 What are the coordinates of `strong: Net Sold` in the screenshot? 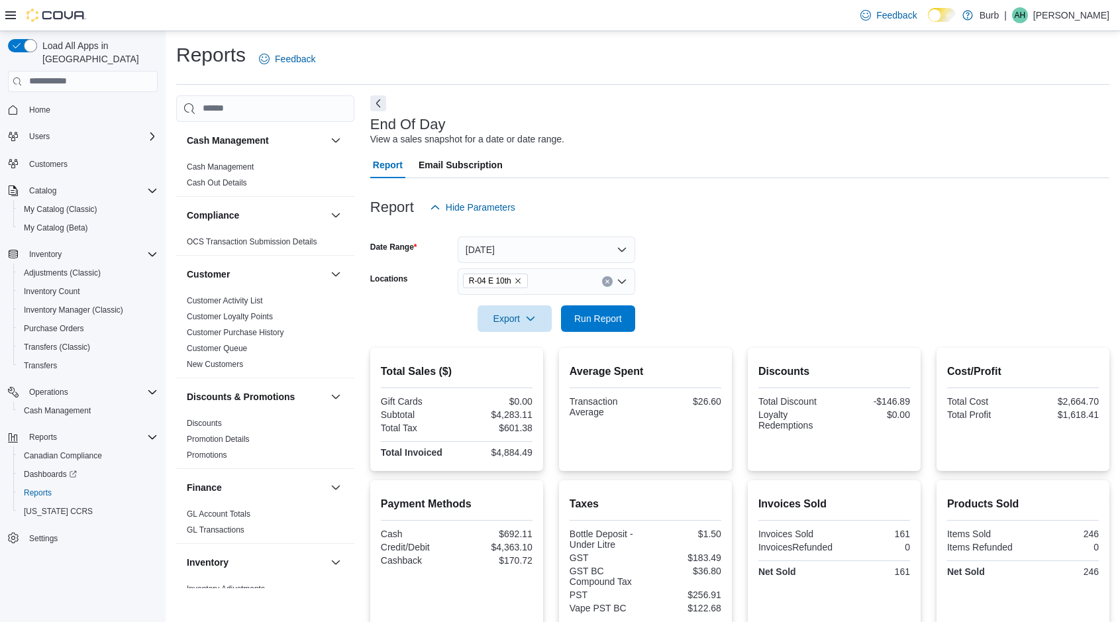 It's located at (777, 572).